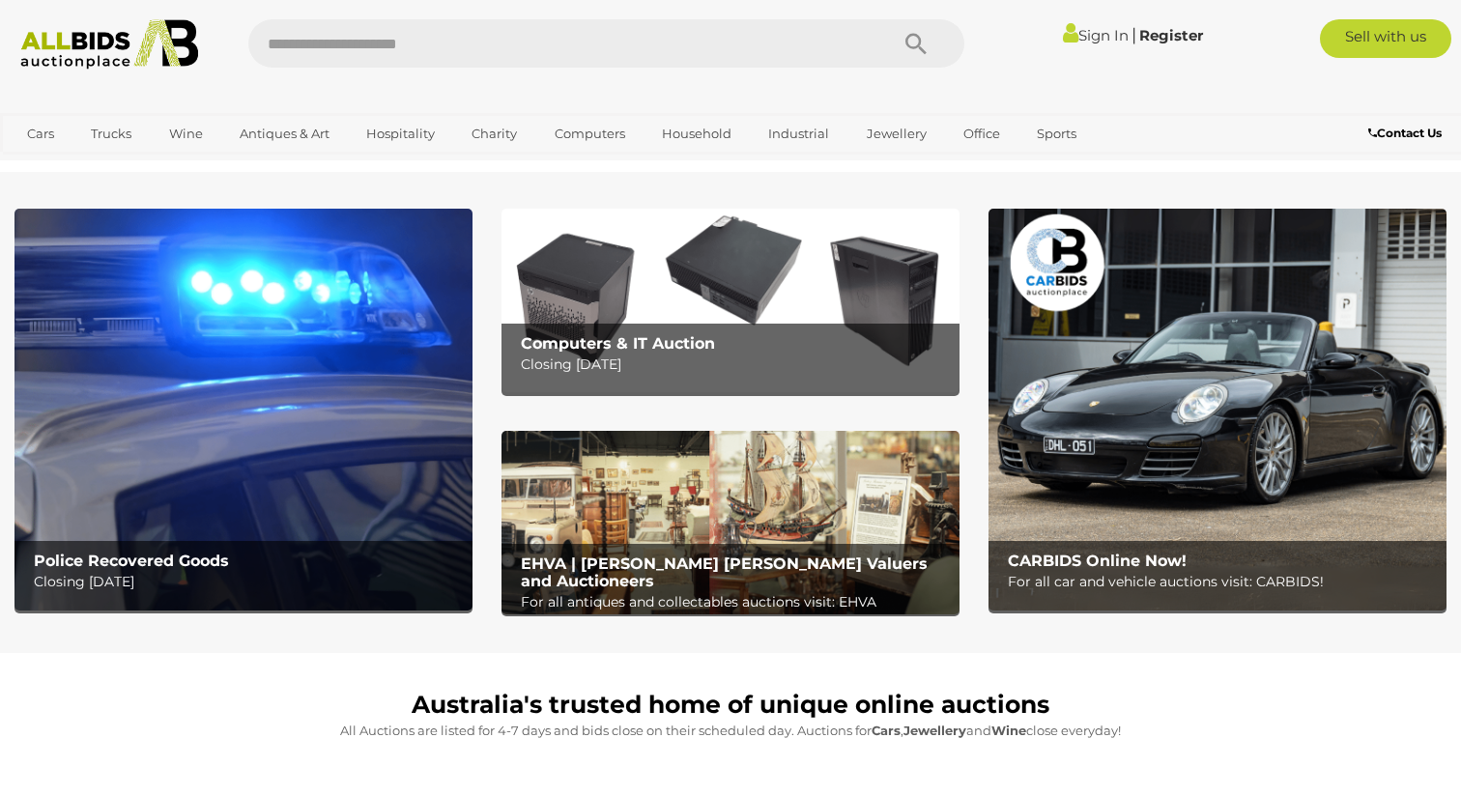 This screenshot has height=795, width=1461. Describe the element at coordinates (41, 133) in the screenshot. I see `a: Cars` at that location.